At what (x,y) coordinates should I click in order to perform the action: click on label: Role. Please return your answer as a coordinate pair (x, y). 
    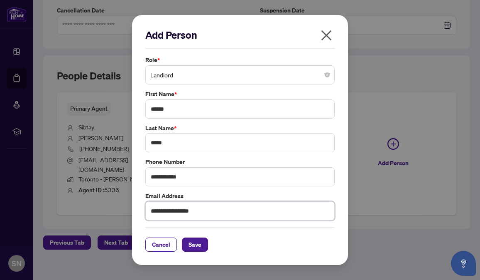
    Looking at the image, I should click on (240, 60).